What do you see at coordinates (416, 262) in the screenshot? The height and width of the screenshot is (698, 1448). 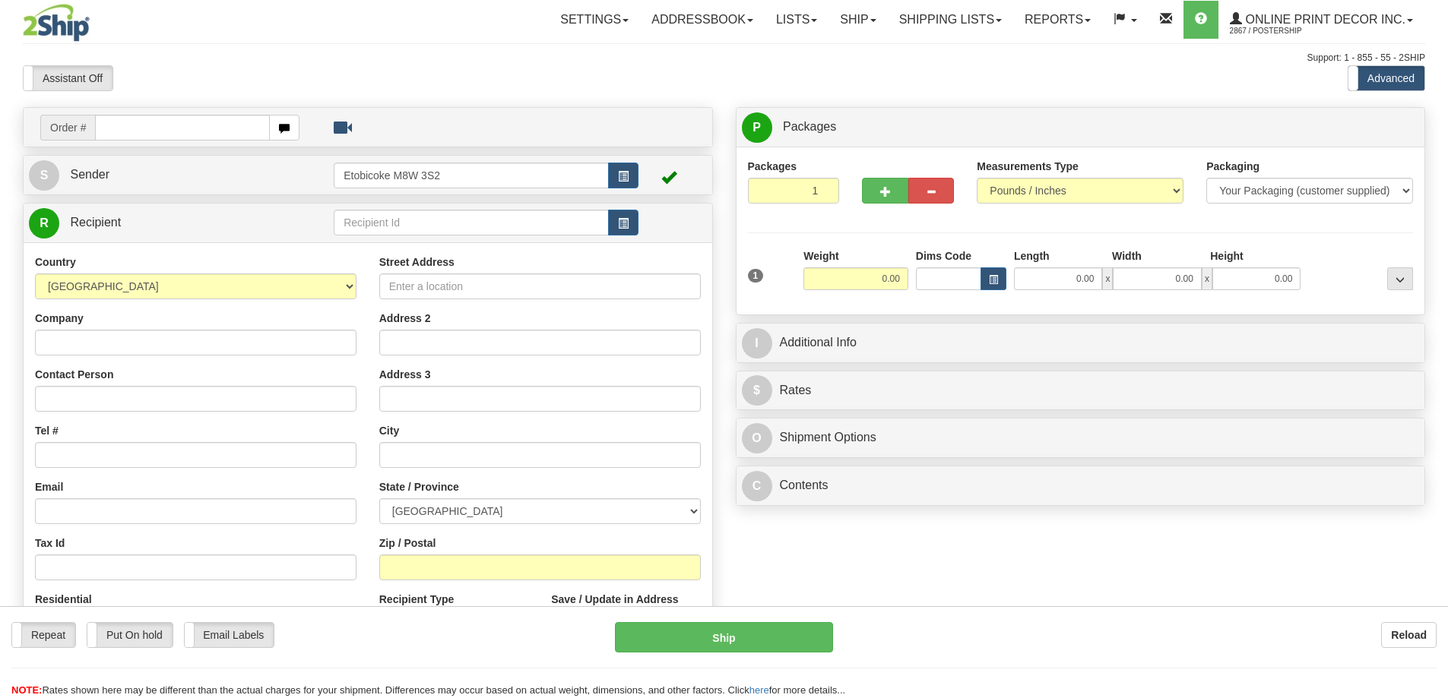 I see `label: Street Address` at bounding box center [416, 262].